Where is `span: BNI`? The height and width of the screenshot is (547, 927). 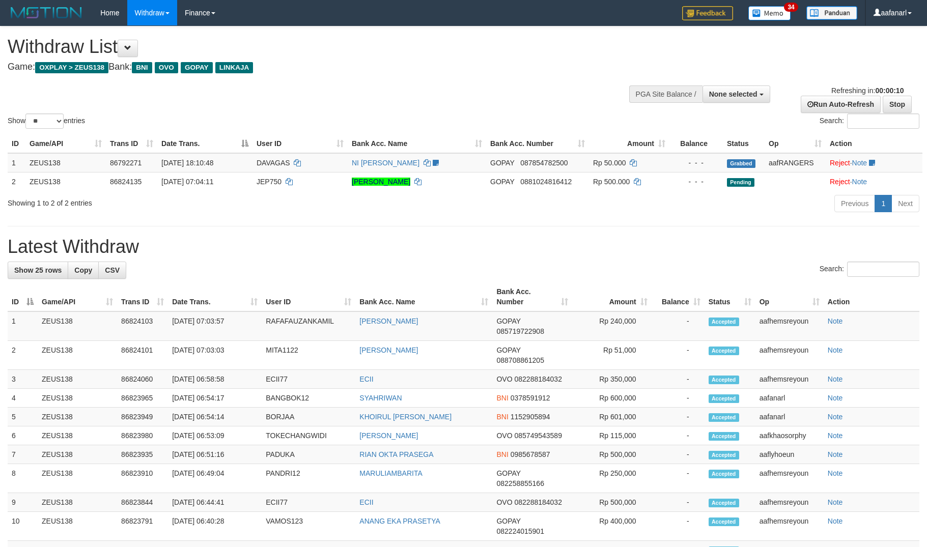 span: BNI is located at coordinates (502, 398).